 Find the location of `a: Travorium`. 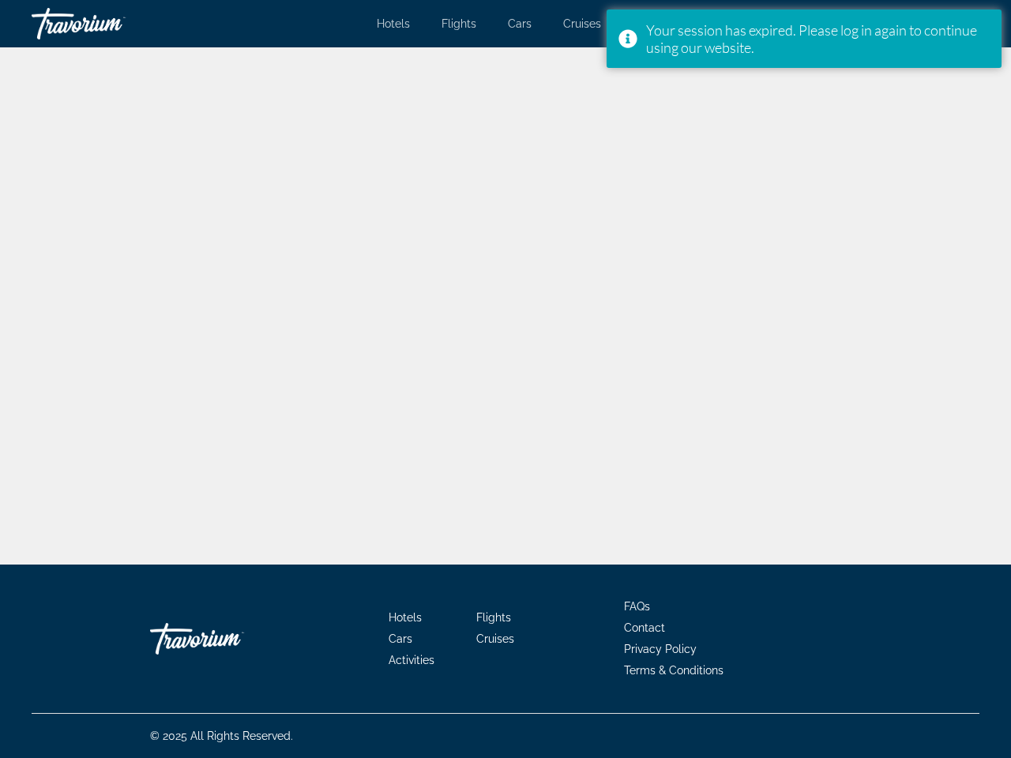

a: Travorium is located at coordinates (111, 24).